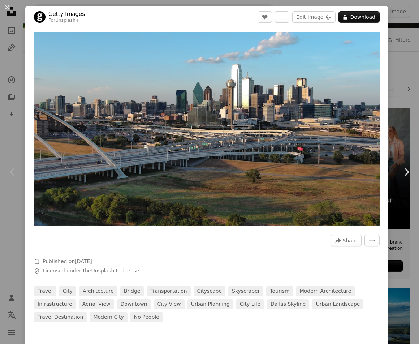 The image size is (419, 344). Describe the element at coordinates (60, 317) in the screenshot. I see `a: travel destination` at that location.